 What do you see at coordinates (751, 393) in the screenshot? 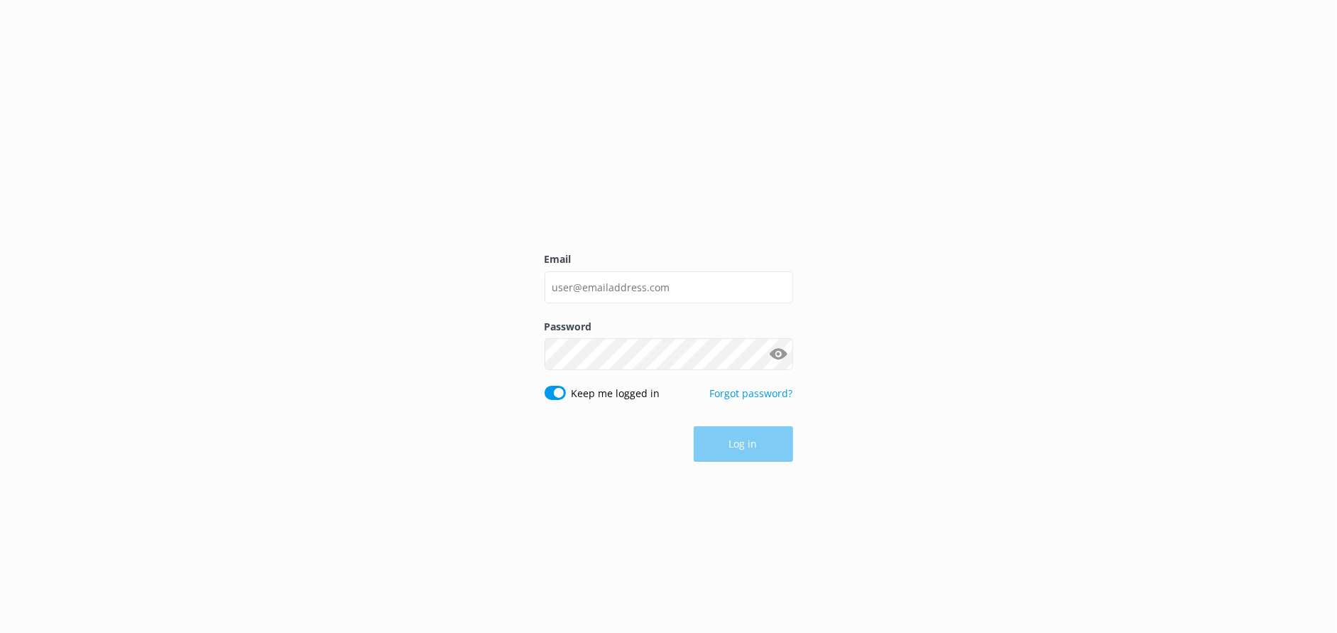
I see `a: Forgot password?` at bounding box center [751, 393].